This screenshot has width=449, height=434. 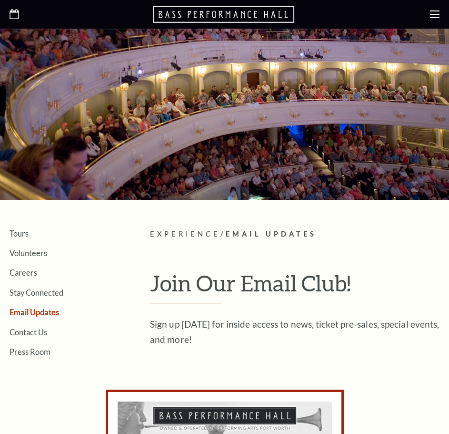 What do you see at coordinates (36, 292) in the screenshot?
I see `a: Stay Connected` at bounding box center [36, 292].